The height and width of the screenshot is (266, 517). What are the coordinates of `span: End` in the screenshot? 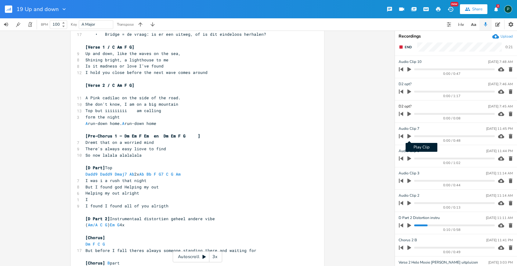 It's located at (408, 47).